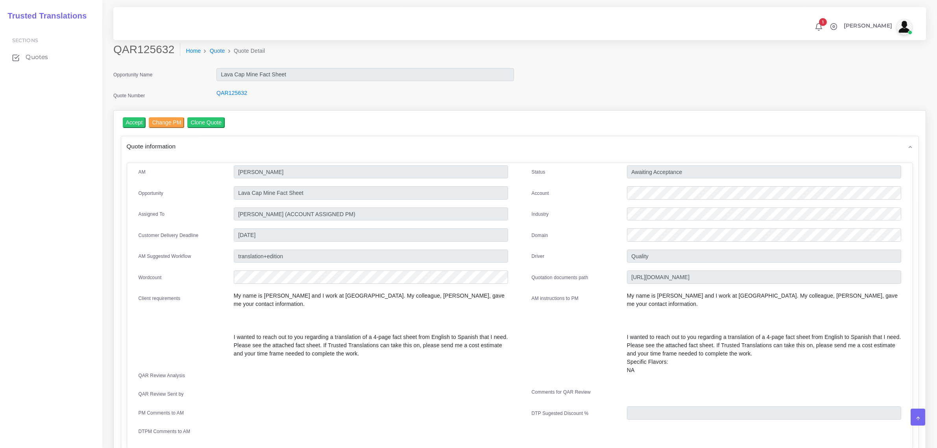 The image size is (937, 448). I want to click on a: Quote, so click(217, 51).